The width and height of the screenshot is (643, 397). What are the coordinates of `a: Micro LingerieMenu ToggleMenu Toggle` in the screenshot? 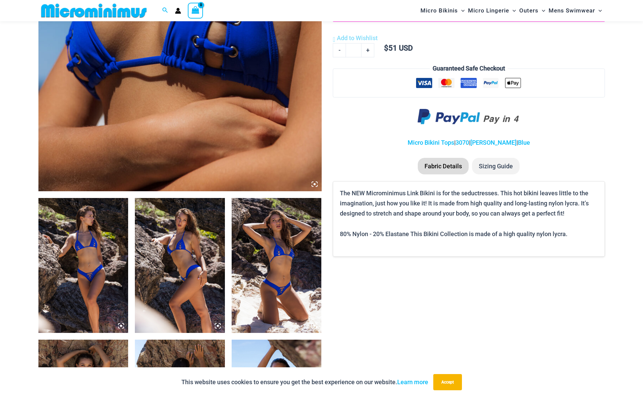 It's located at (492, 10).